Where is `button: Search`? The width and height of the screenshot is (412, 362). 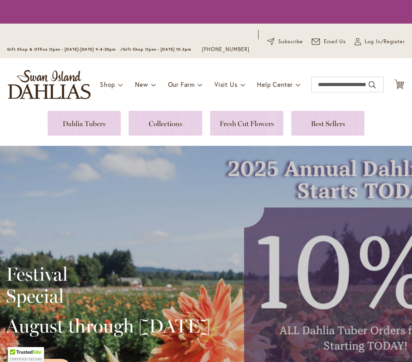
button: Search is located at coordinates (372, 85).